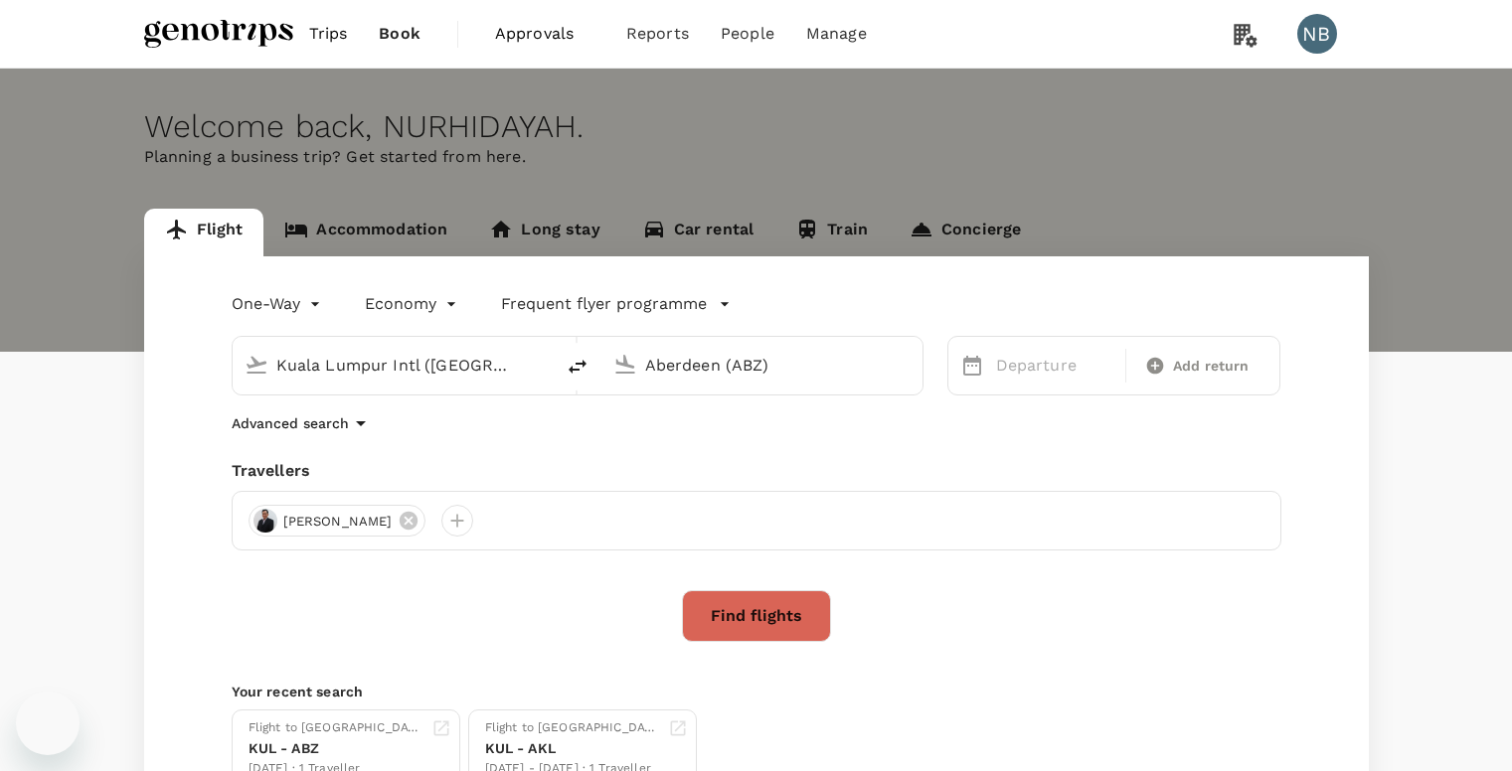  I want to click on a: Train, so click(831, 233).